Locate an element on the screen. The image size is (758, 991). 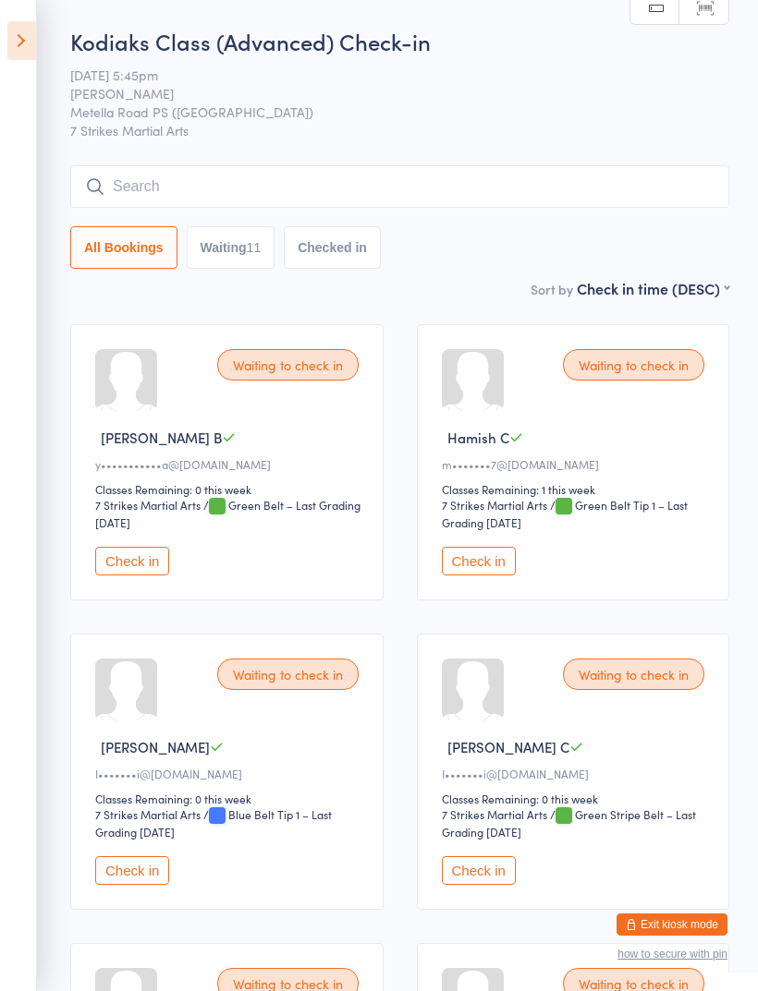
span: Hamish C is located at coordinates (478, 437).